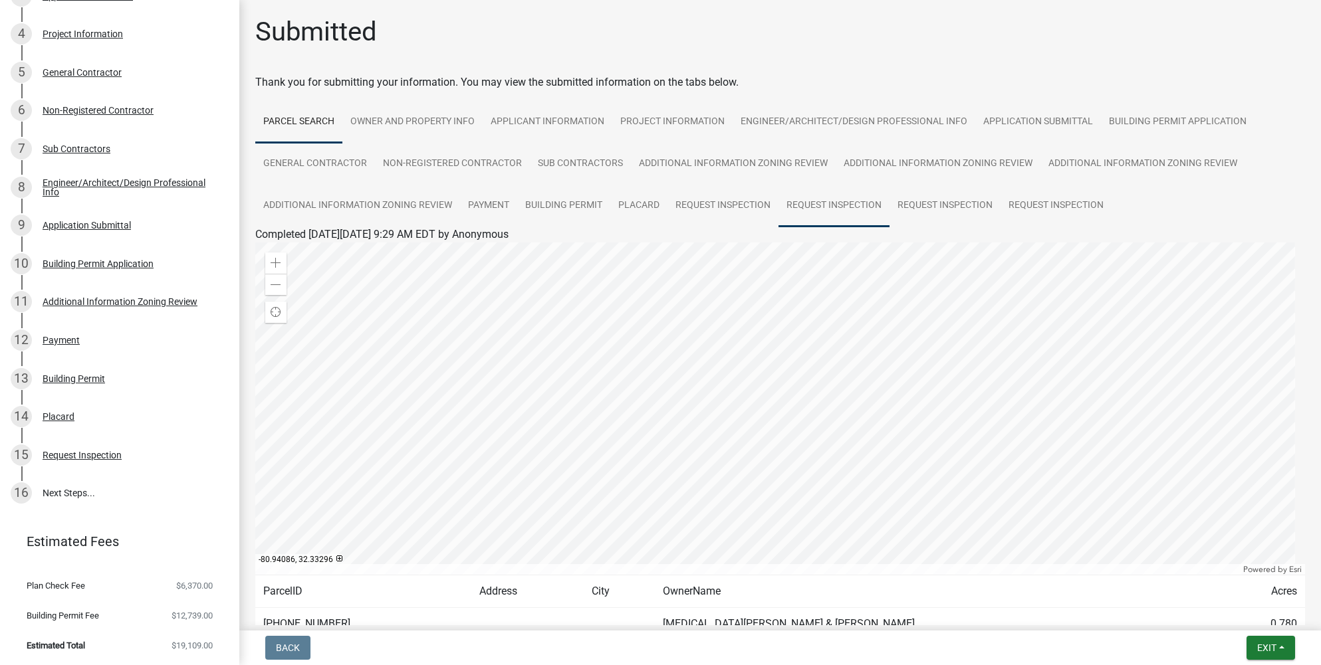 This screenshot has height=665, width=1321. I want to click on a: Placard, so click(639, 206).